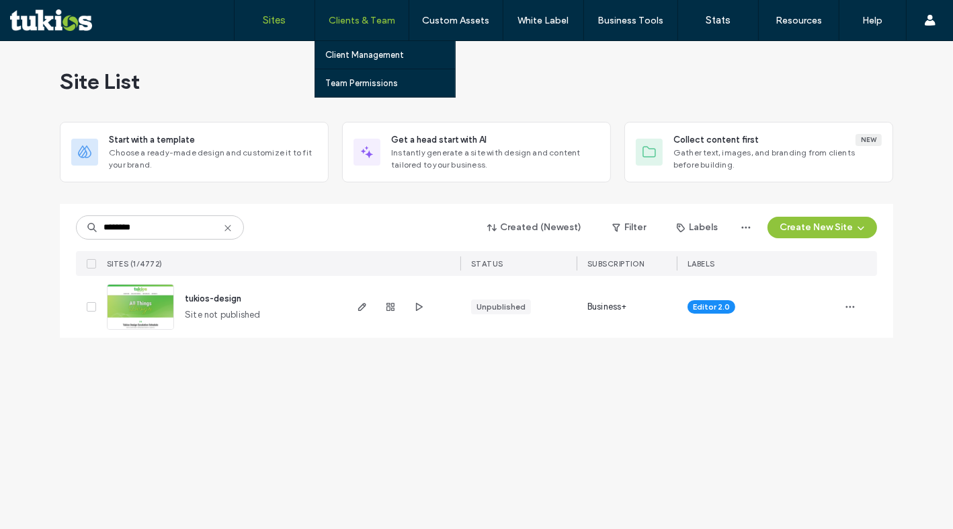  What do you see at coordinates (799, 20) in the screenshot?
I see `label: Resources` at bounding box center [799, 20].